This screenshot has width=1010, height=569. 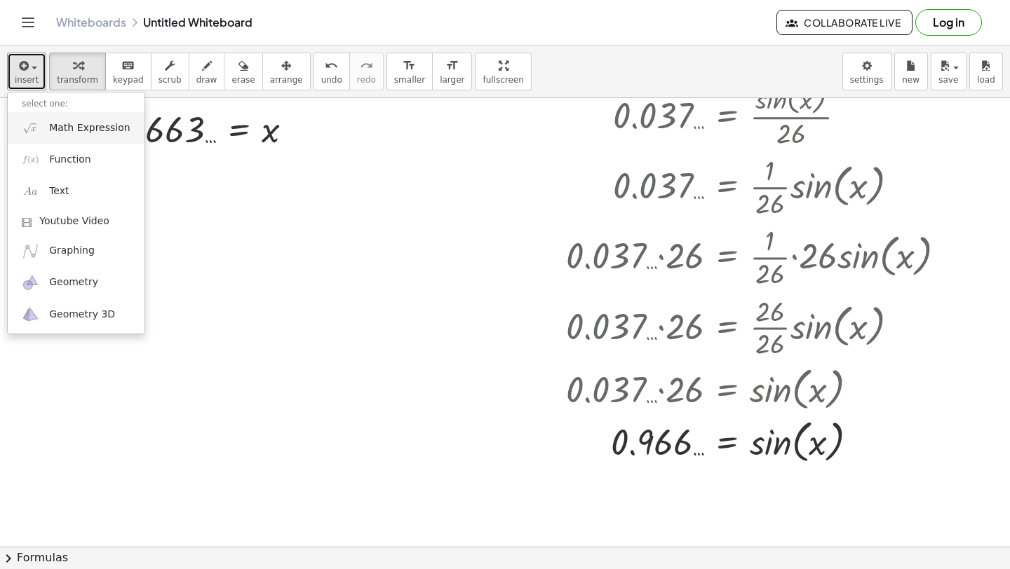 I want to click on span: scrub, so click(x=170, y=80).